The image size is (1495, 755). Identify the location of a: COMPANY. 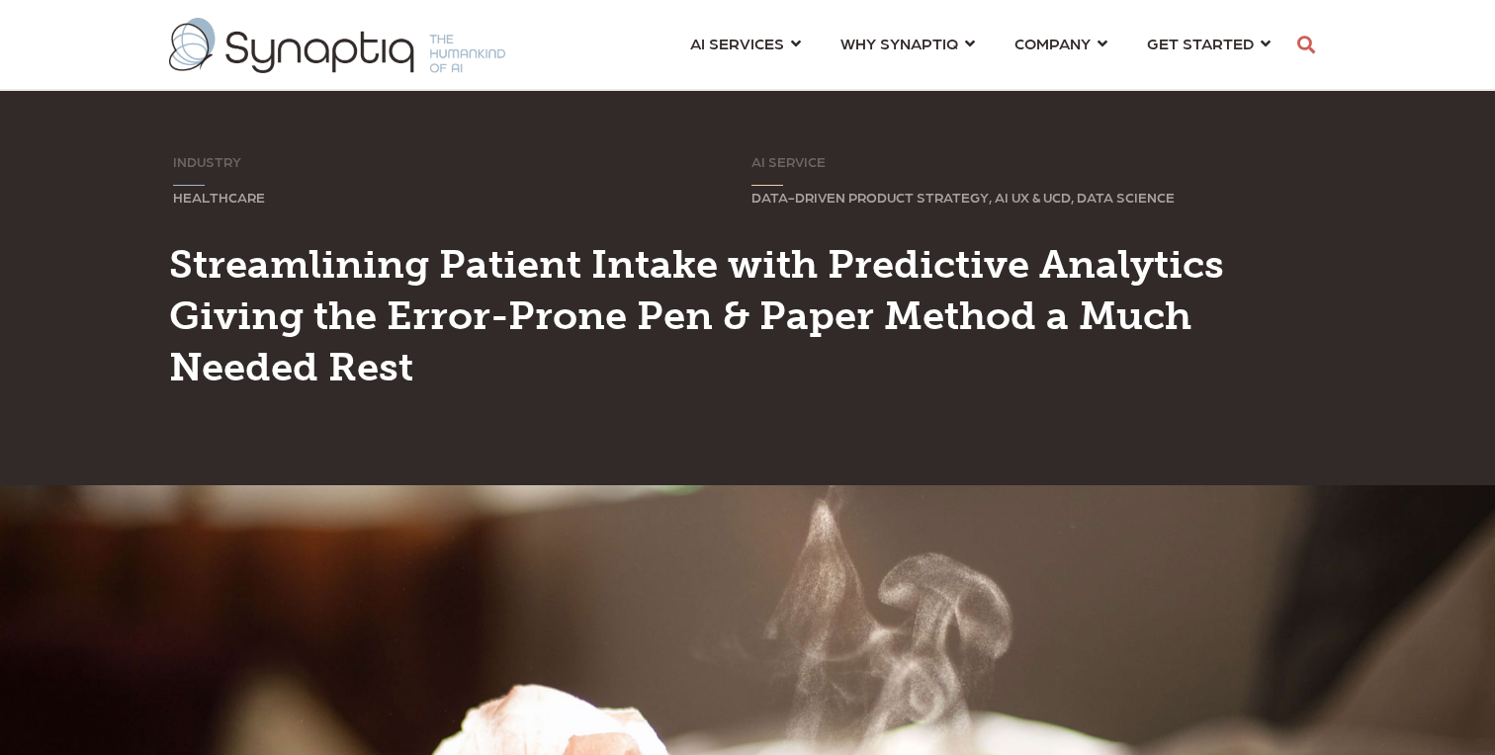
(1061, 43).